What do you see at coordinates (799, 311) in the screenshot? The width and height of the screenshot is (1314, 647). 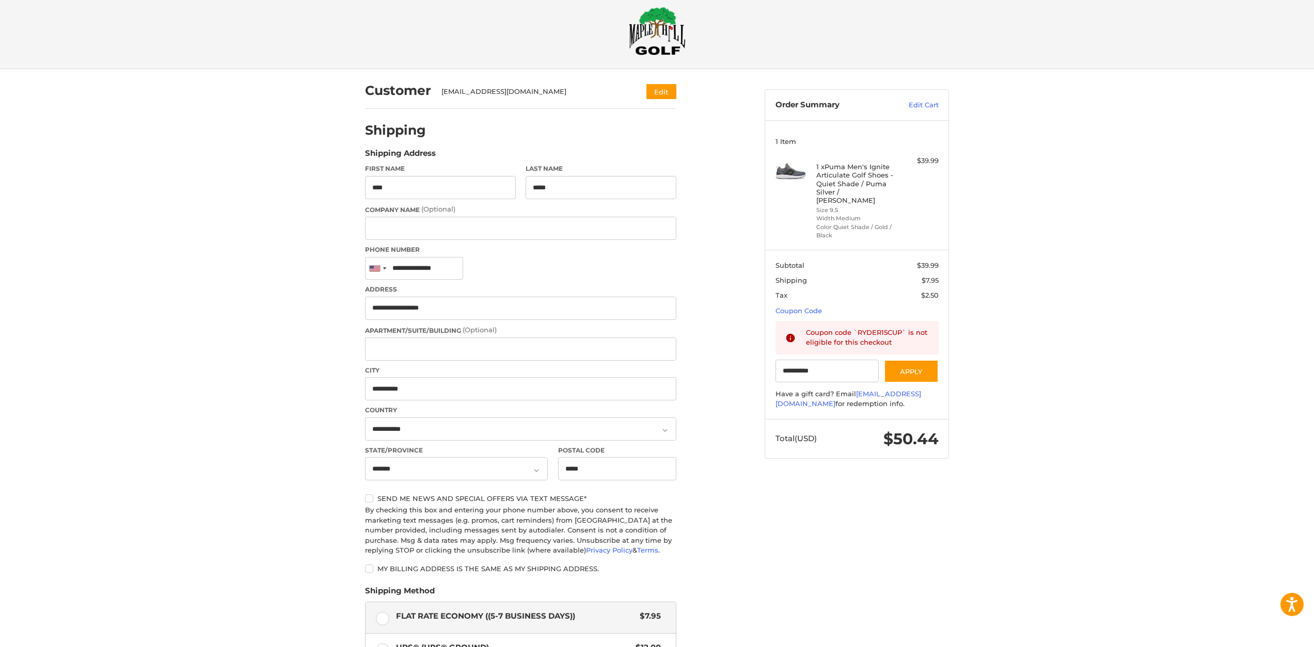 I see `a: Coupon Code` at bounding box center [799, 311].